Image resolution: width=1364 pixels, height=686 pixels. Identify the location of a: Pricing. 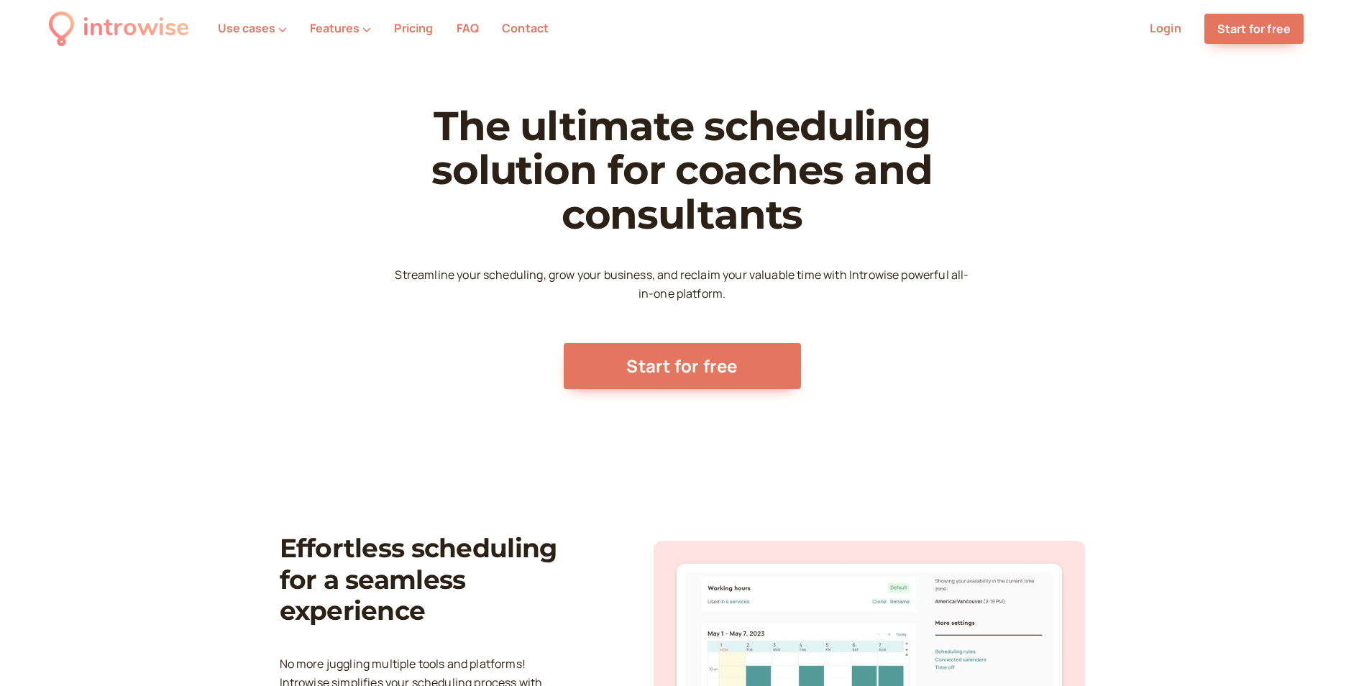
(413, 28).